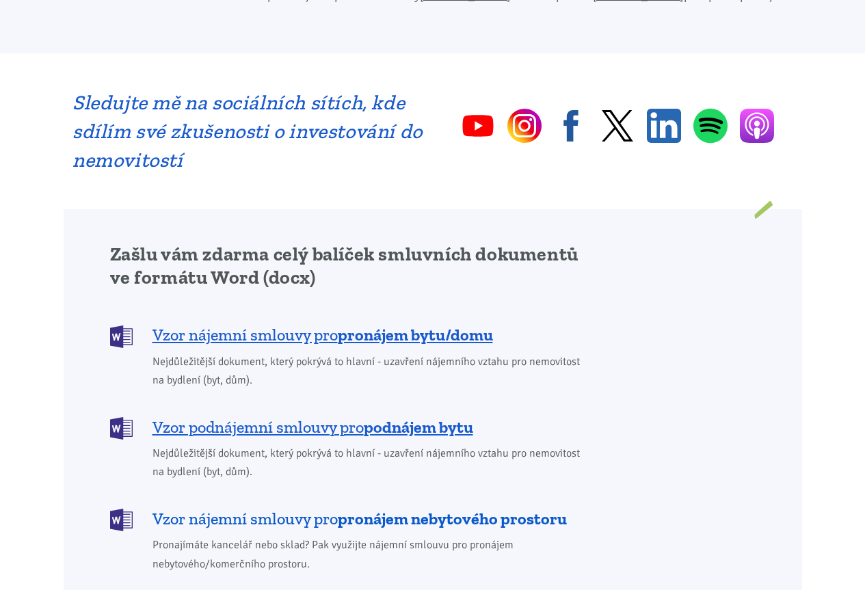 The height and width of the screenshot is (590, 865). What do you see at coordinates (452, 518) in the screenshot?
I see `b: pronájem nebytového prostoru` at bounding box center [452, 518].